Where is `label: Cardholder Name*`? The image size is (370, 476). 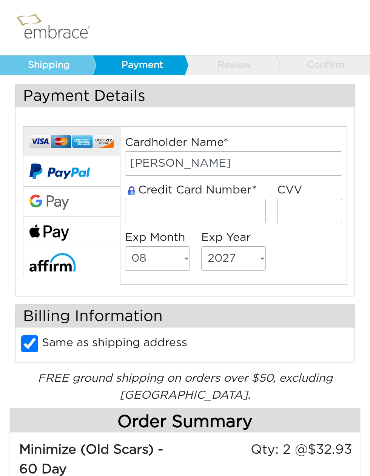 label: Cardholder Name* is located at coordinates (176, 143).